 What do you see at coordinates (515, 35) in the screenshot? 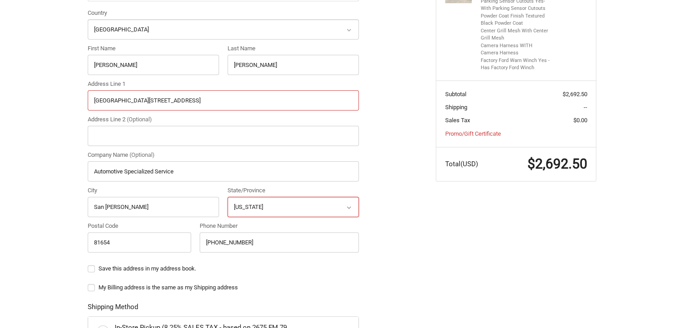
I see `li: Center Grill Mesh With Center Grill Mesh` at bounding box center [515, 35].